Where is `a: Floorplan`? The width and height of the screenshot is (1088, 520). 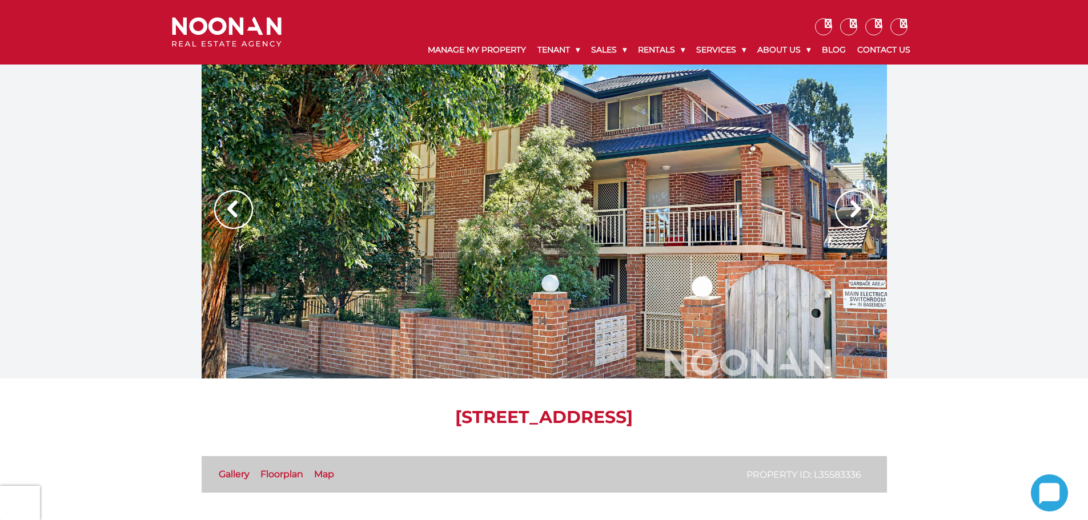 a: Floorplan is located at coordinates (282, 474).